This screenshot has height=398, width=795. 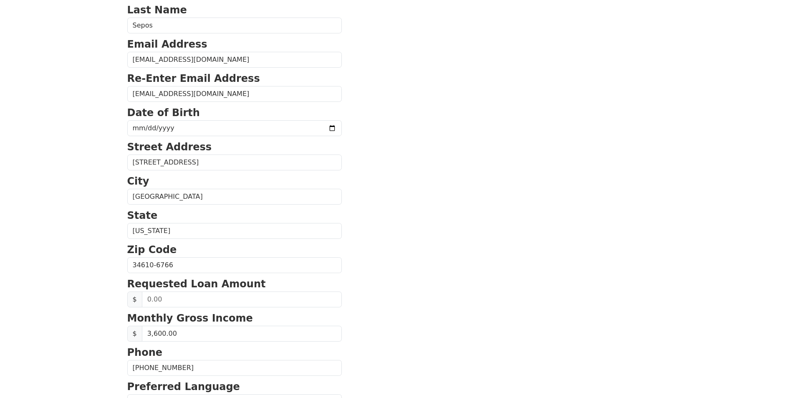 I want to click on input: Street Address, so click(x=234, y=162).